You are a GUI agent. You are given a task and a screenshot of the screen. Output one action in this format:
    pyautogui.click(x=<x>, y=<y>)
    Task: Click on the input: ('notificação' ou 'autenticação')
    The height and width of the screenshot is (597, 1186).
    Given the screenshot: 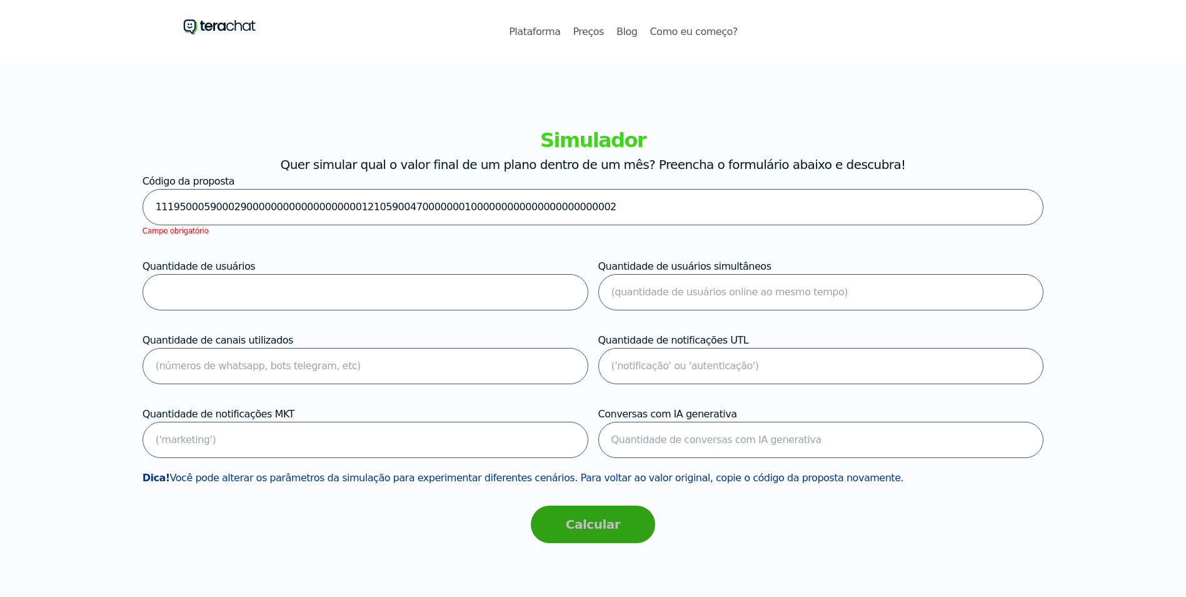 What is the action you would take?
    pyautogui.click(x=821, y=366)
    